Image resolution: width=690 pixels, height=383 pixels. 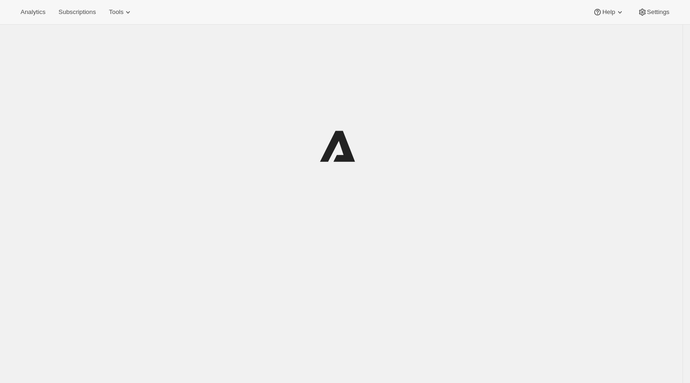 What do you see at coordinates (653, 12) in the screenshot?
I see `button: Settings` at bounding box center [653, 12].